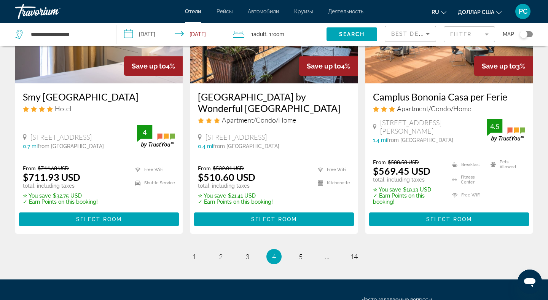  Describe the element at coordinates (225, 11) in the screenshot. I see `font: Рейсы` at that location.